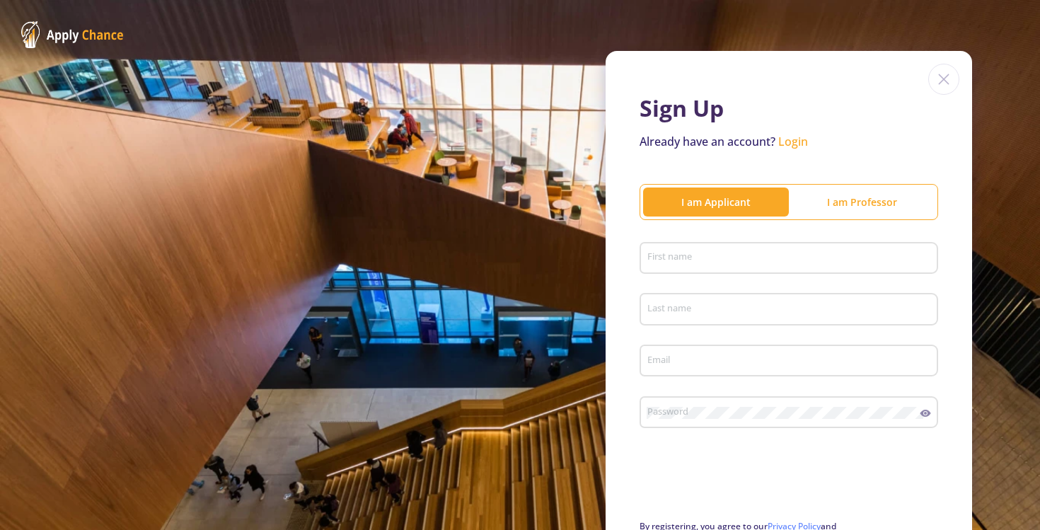 The width and height of the screenshot is (1040, 530). I want to click on img: ApplyChance Logo, so click(72, 35).